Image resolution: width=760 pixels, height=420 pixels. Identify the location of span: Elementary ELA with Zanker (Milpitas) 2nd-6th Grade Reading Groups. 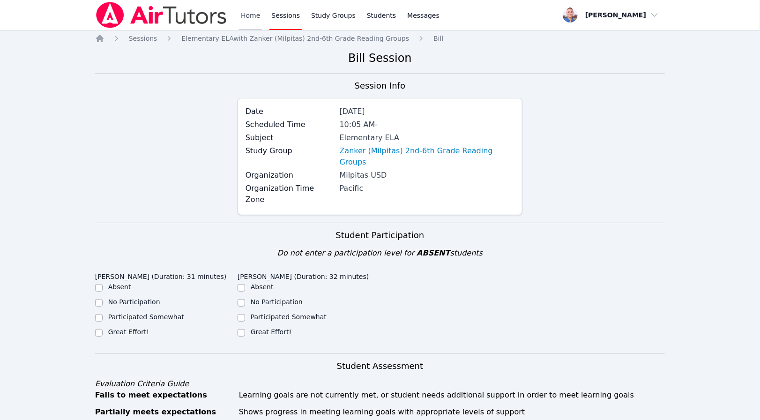
(295, 38).